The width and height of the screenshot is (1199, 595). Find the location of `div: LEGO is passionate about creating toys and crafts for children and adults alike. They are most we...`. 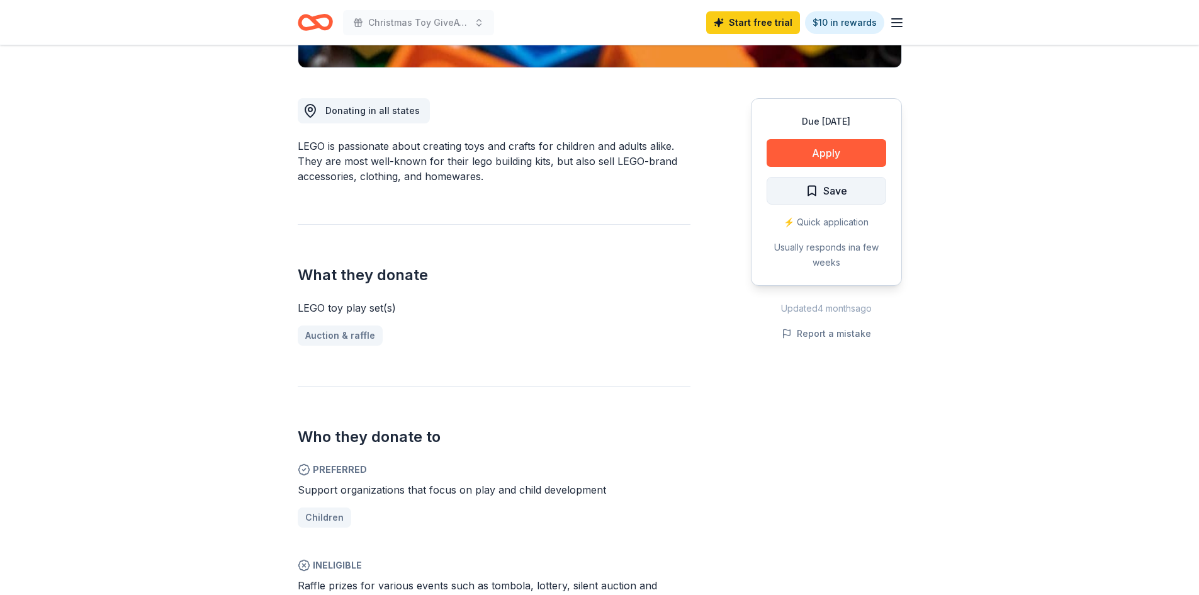

div: LEGO is passionate about creating toys and crafts for children and adults alike. They are most we... is located at coordinates (494, 161).